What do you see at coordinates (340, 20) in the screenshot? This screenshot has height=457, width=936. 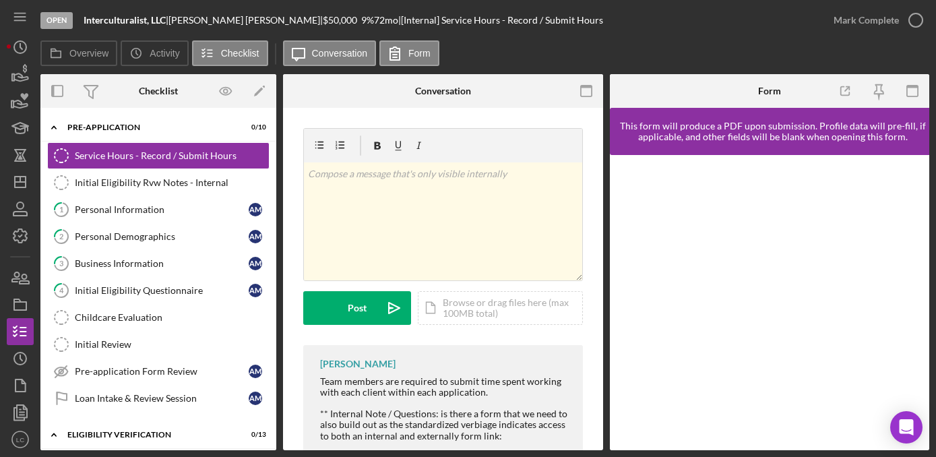 I see `span: $50,000` at bounding box center [340, 20].